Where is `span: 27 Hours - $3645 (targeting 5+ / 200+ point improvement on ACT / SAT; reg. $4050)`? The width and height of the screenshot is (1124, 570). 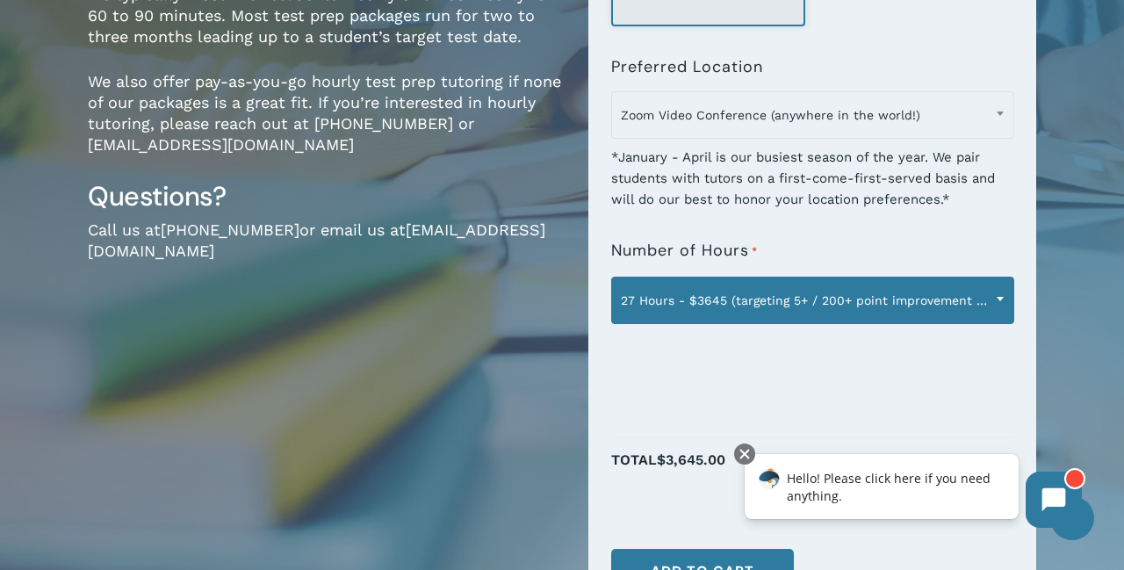
span: 27 Hours - $3645 (targeting 5+ / 200+ point improvement on ACT / SAT; reg. $4050) is located at coordinates (812, 300).